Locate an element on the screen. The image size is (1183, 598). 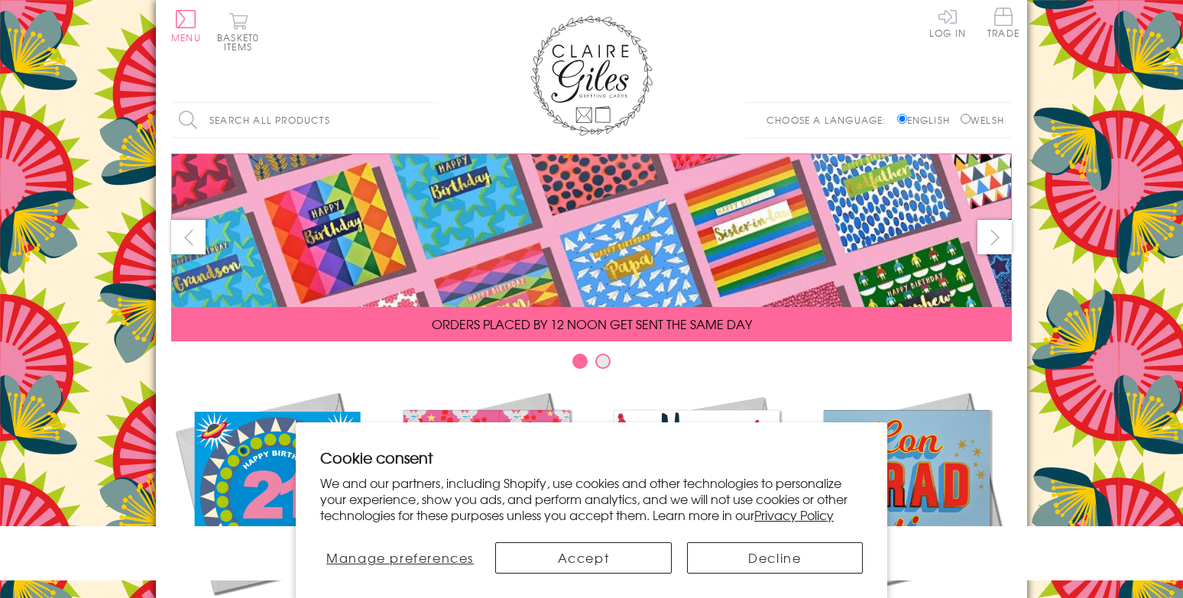
span: 0 items is located at coordinates (241, 42).